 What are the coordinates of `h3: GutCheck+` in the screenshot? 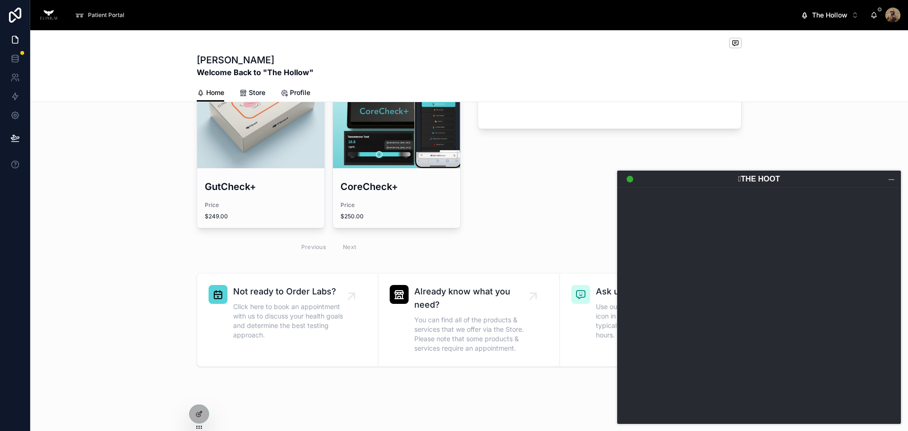 It's located at (261, 187).